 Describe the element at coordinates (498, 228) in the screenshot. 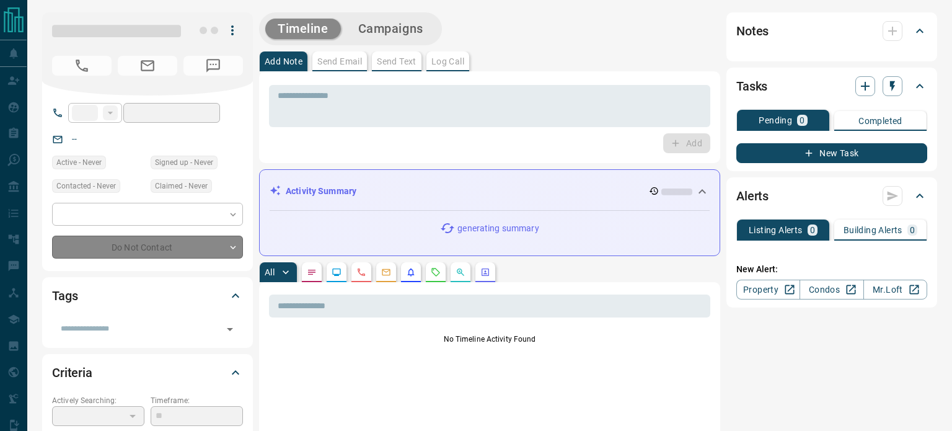

I see `p: generating summary` at that location.